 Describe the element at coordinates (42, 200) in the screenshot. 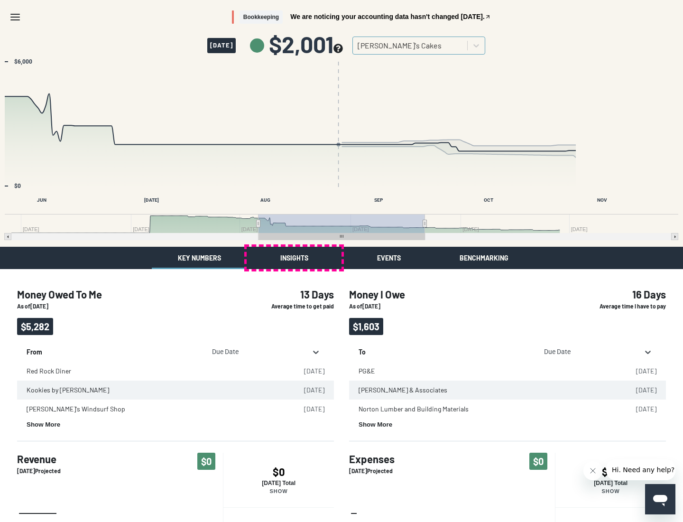

I see `text: JUN` at that location.